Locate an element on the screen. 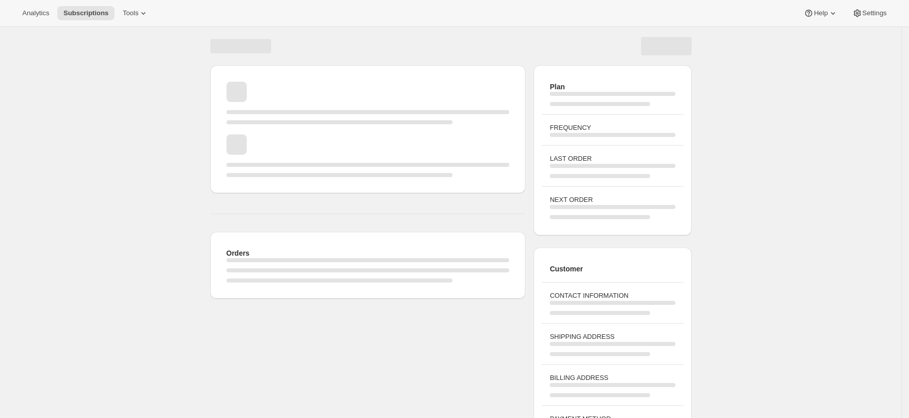 The height and width of the screenshot is (418, 909). span: Settings is located at coordinates (875, 13).